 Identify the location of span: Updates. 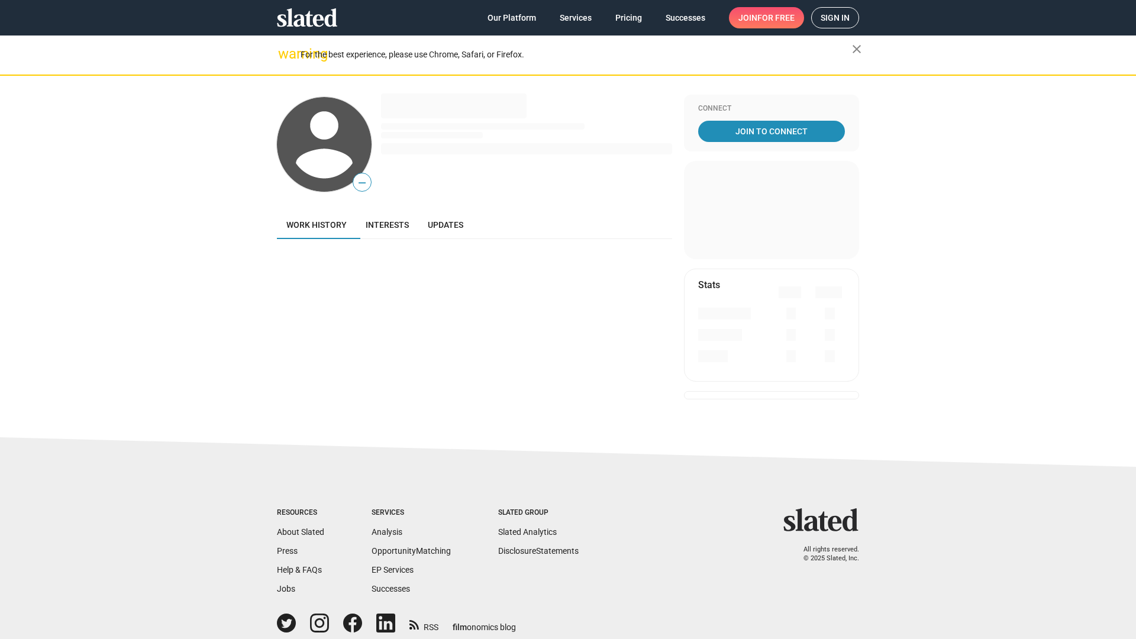
(446, 225).